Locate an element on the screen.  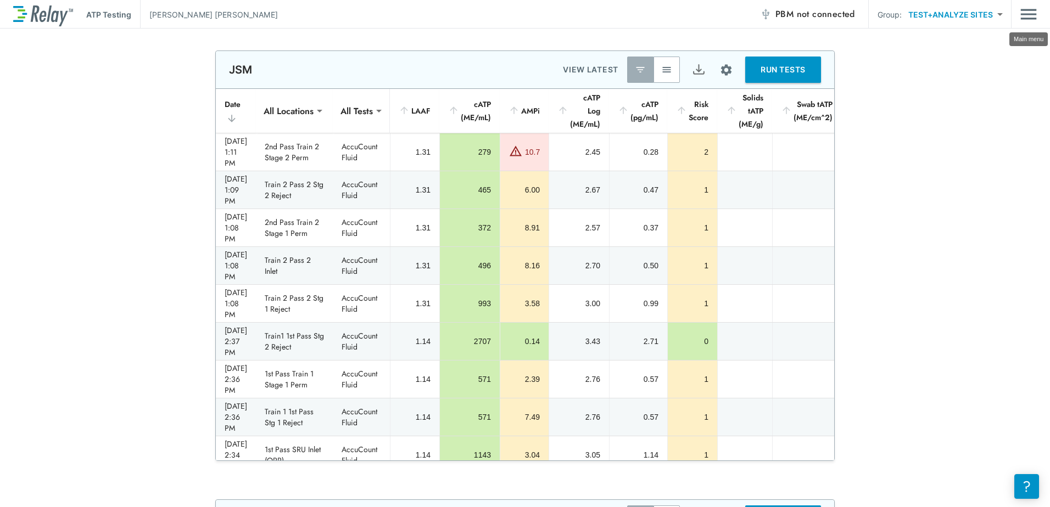
div: Main menu is located at coordinates (1028, 39).